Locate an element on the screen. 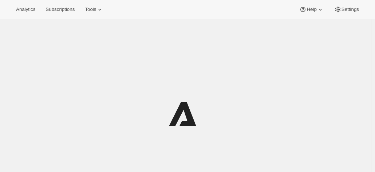  button: Analytics is located at coordinates (26, 9).